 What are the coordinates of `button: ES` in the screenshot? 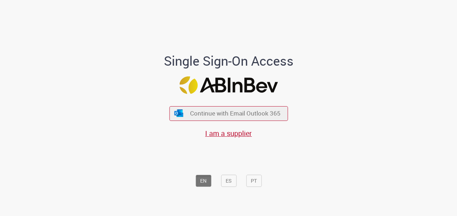 It's located at (229, 181).